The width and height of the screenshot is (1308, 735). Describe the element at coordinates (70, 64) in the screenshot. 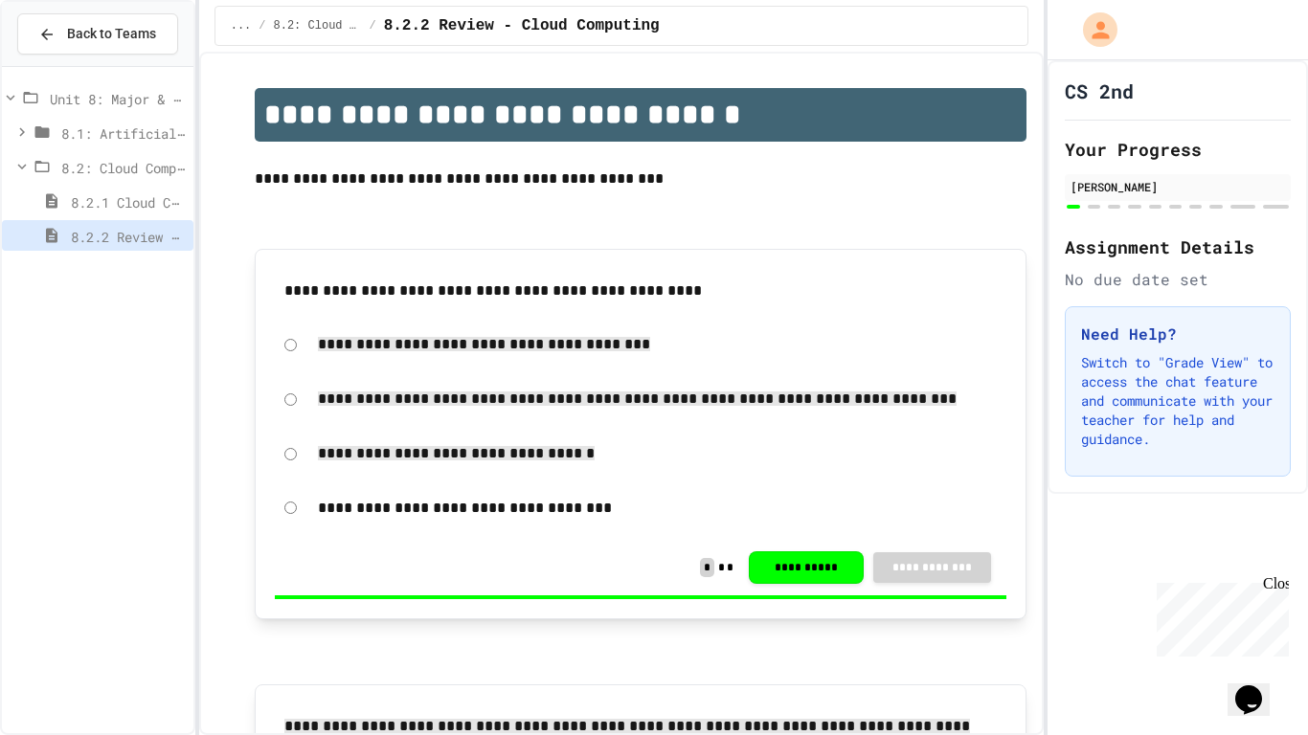

I see `div: Chat with us now!Close` at that location.